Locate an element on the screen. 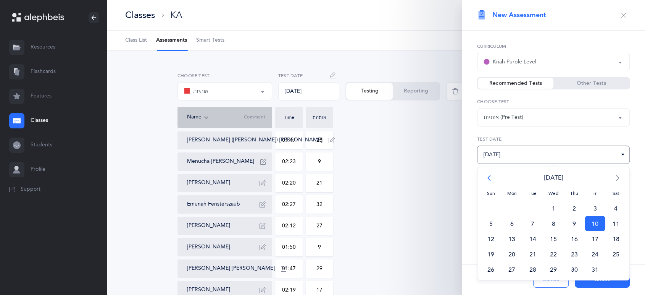 The width and height of the screenshot is (645, 295). span: Class List is located at coordinates (136, 40).